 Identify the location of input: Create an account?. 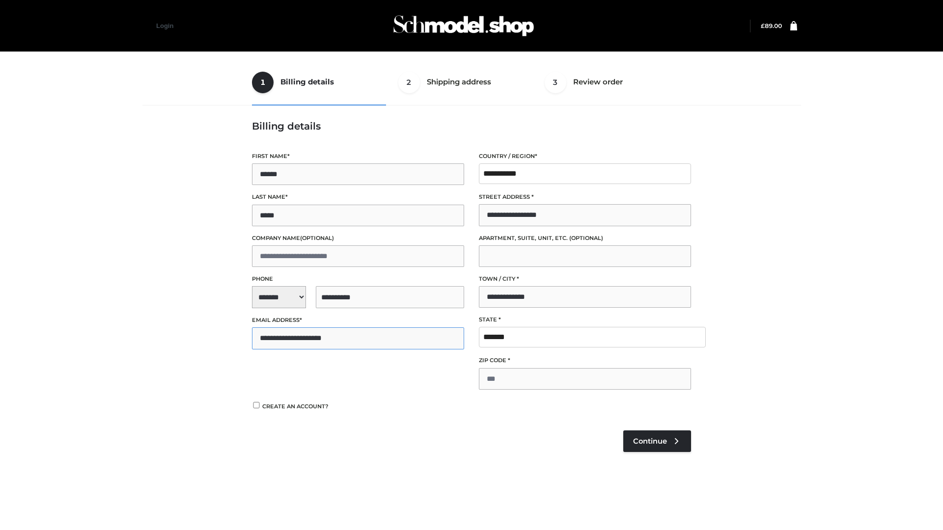
(256, 405).